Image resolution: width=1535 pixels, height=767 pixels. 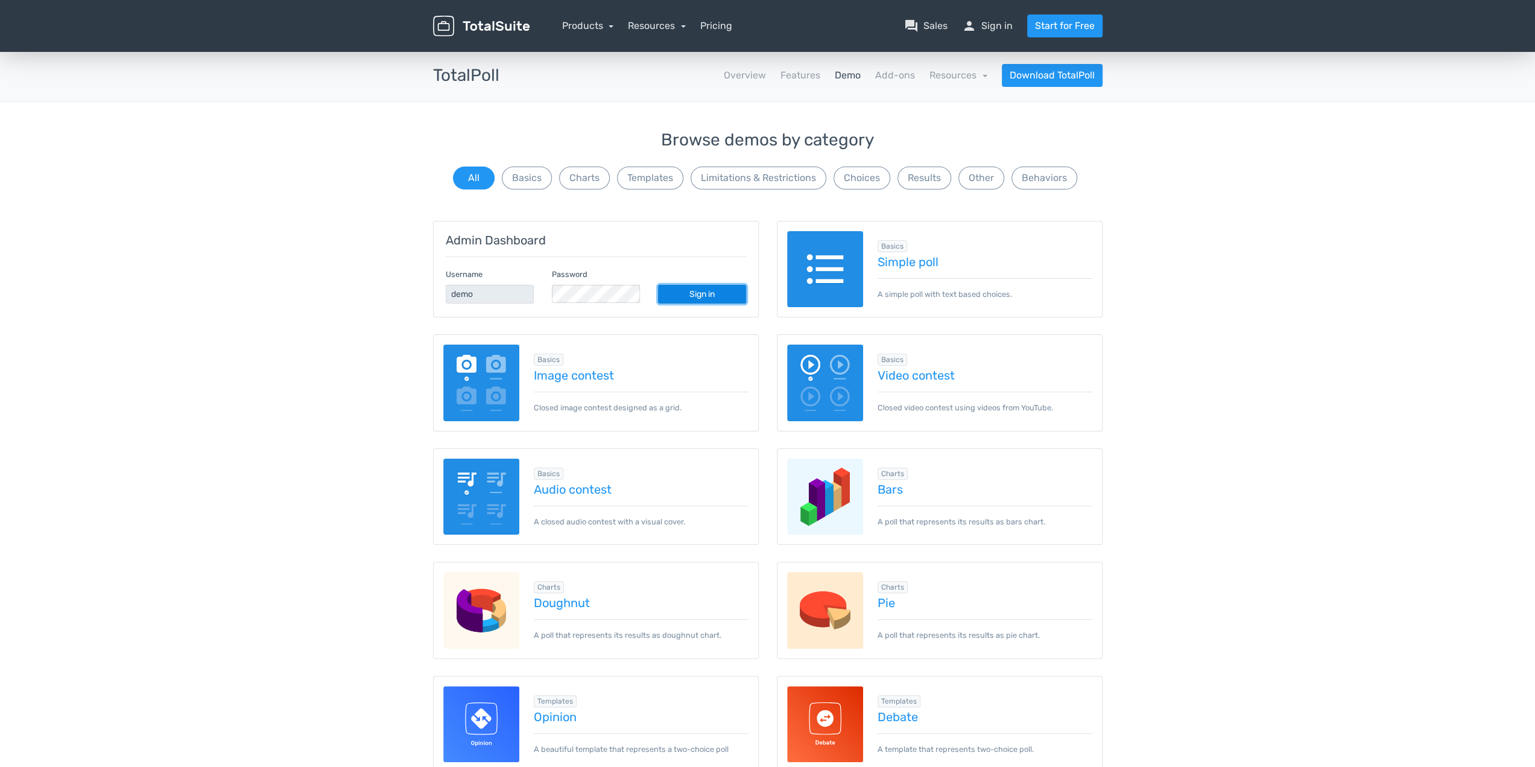 What do you see at coordinates (702, 294) in the screenshot?
I see `a: Sign in` at bounding box center [702, 294].